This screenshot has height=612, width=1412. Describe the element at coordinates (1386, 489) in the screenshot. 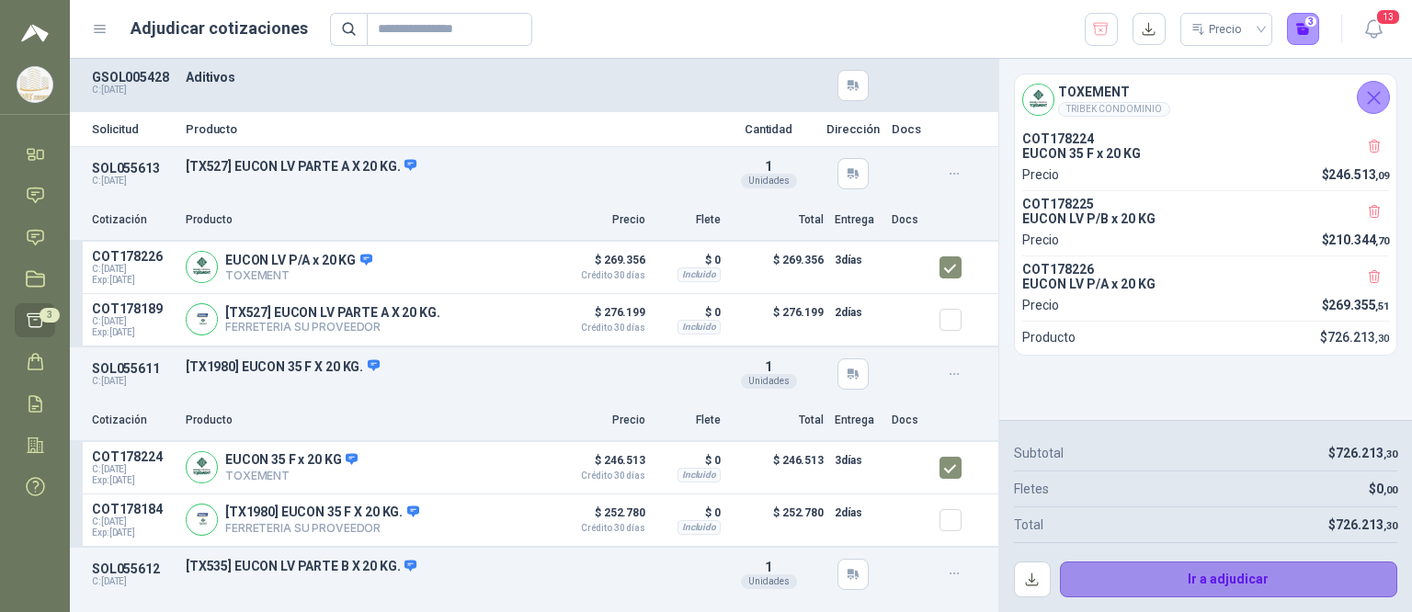

I see `span: 0` at that location.